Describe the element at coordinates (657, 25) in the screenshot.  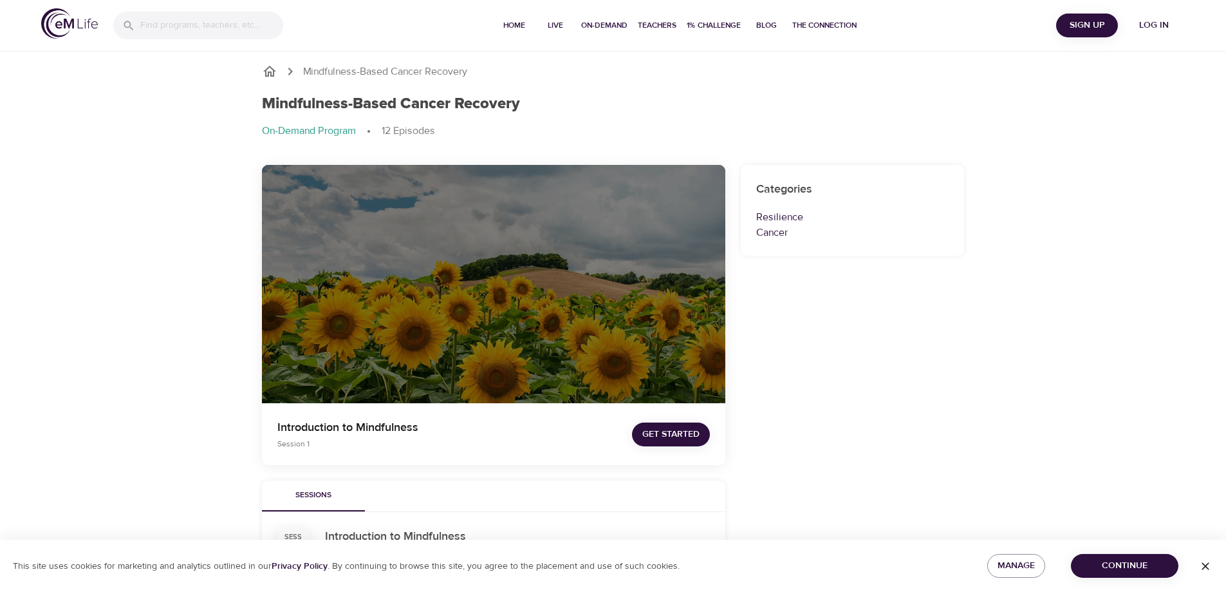
I see `span: Teachers` at that location.